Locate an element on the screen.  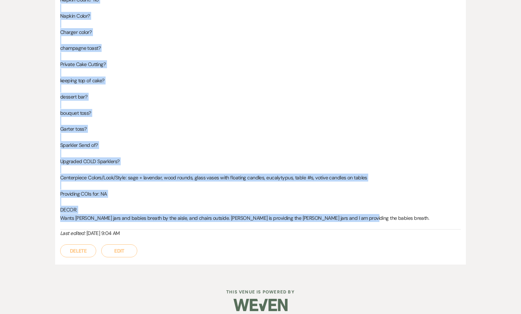
i: Last edited: is located at coordinates (72, 233).